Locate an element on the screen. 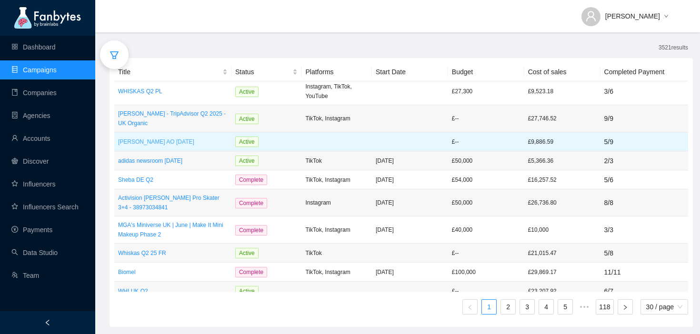  a: Sheba DE Q2 is located at coordinates (173, 180).